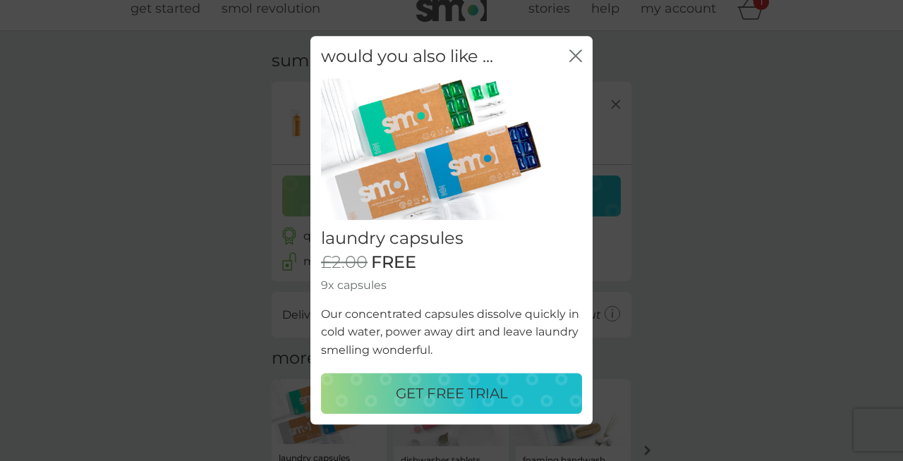  I want to click on h2: would you also like ..., so click(407, 56).